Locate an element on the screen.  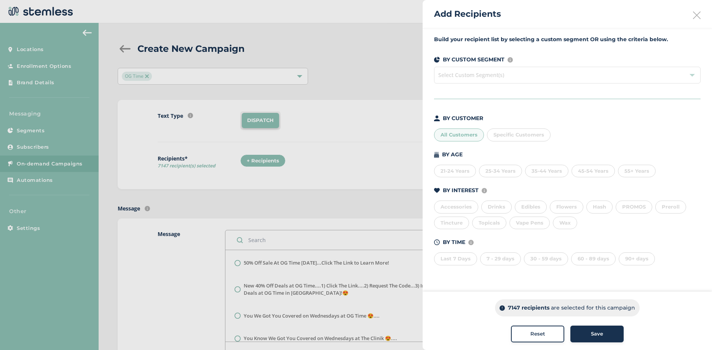
p: BY CUSTOMER is located at coordinates (463, 118).